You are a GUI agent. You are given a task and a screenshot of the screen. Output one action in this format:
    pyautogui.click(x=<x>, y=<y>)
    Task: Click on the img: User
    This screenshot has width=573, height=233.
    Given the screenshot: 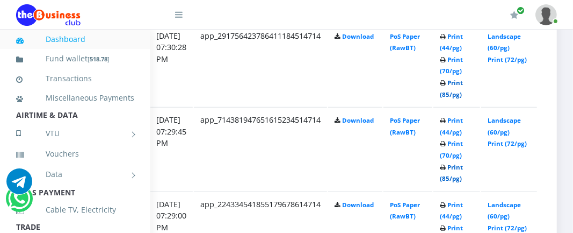 What is the action you would take?
    pyautogui.click(x=547, y=15)
    